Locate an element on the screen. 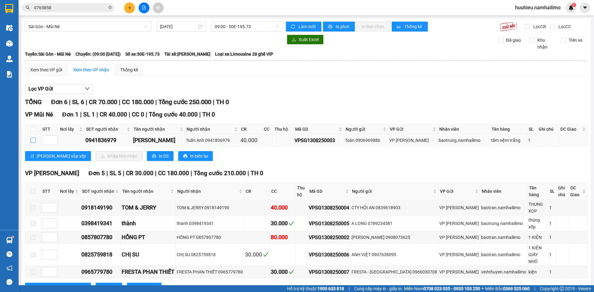  div: TOM & JERRY is located at coordinates (148, 208).